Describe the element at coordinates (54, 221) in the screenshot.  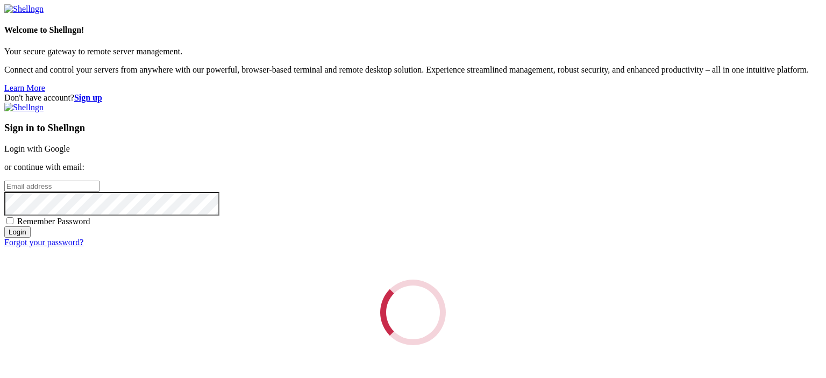
I see `span: Remember Password` at that location.